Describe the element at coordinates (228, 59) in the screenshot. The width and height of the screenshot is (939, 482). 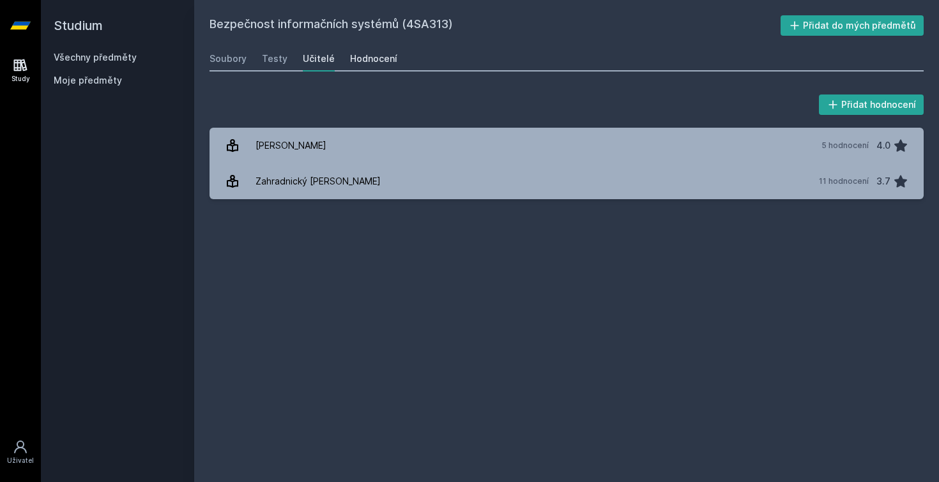
I see `a: Soubory` at that location.